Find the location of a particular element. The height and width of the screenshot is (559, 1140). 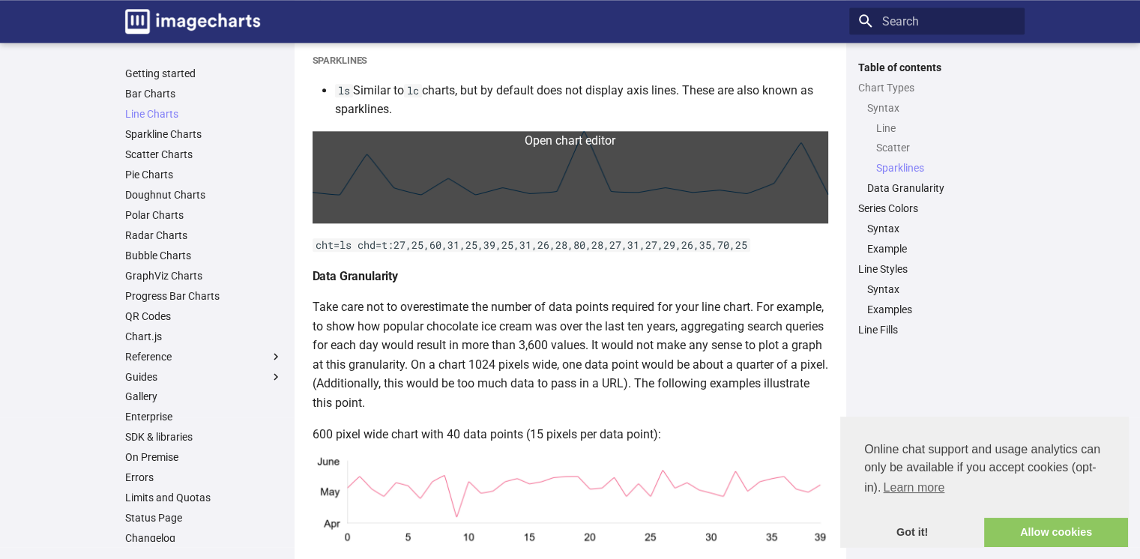

h5: Sparklines is located at coordinates (570, 61).